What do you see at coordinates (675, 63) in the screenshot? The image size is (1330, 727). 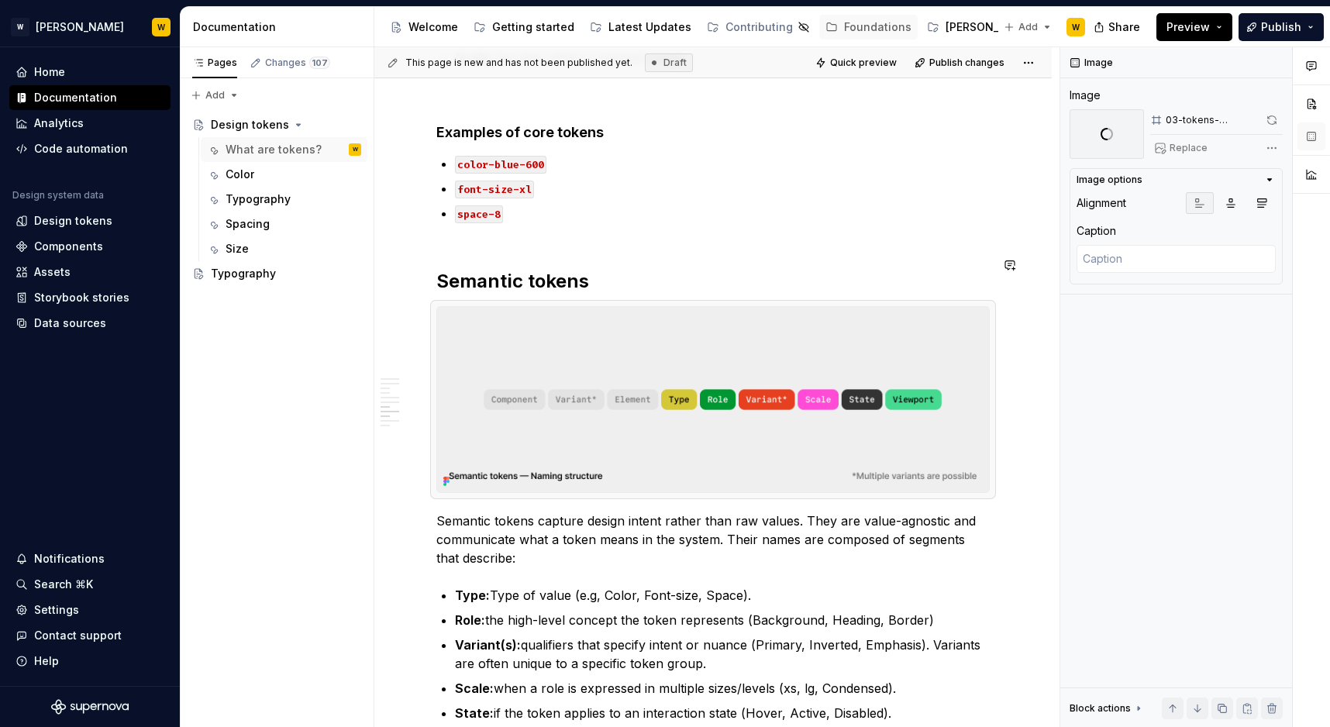 I see `span: Draft` at bounding box center [675, 63].